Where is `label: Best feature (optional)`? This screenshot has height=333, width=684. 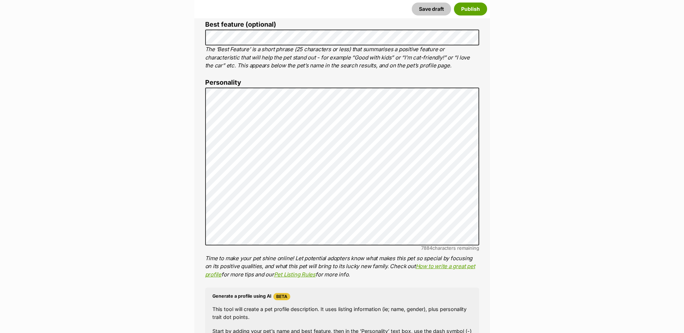 label: Best feature (optional) is located at coordinates (342, 25).